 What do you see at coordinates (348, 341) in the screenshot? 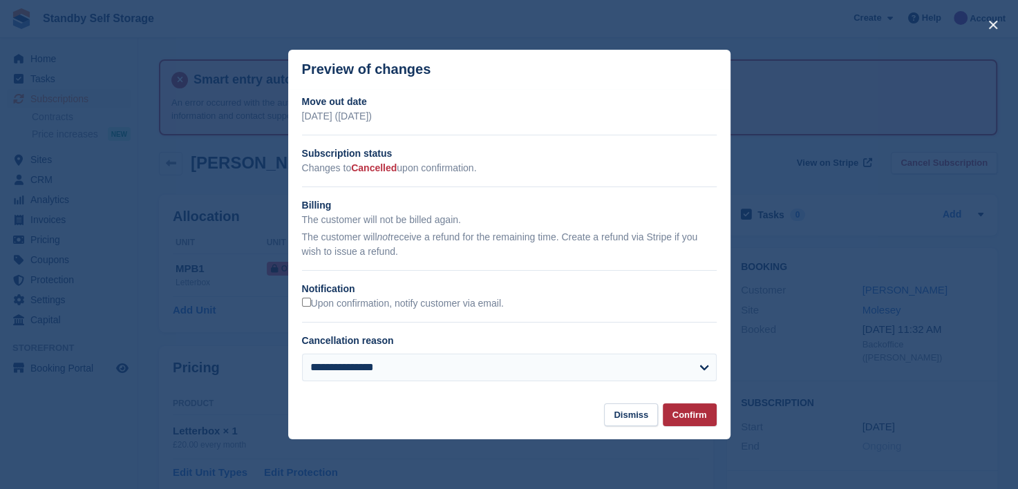
I see `label: Cancellation reason` at bounding box center [348, 341].